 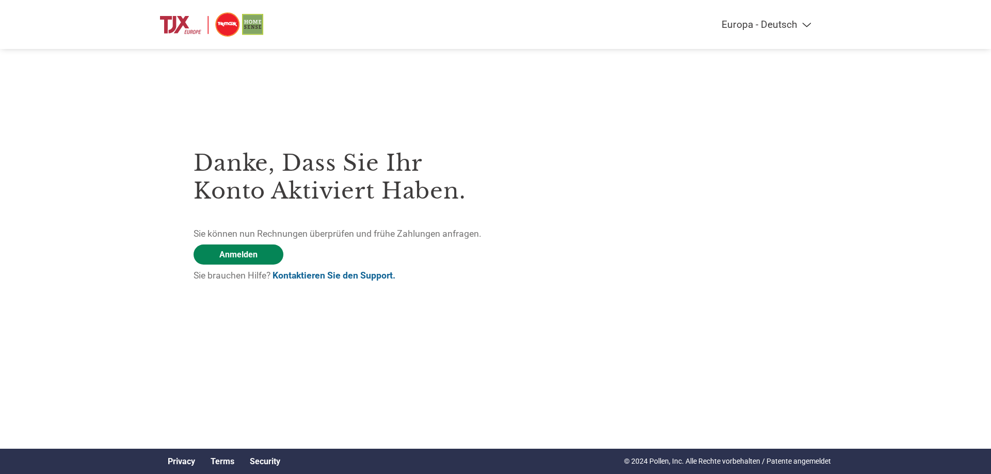 What do you see at coordinates (344, 276) in the screenshot?
I see `p: Sie brauchen Hilfe?` at bounding box center [344, 276].